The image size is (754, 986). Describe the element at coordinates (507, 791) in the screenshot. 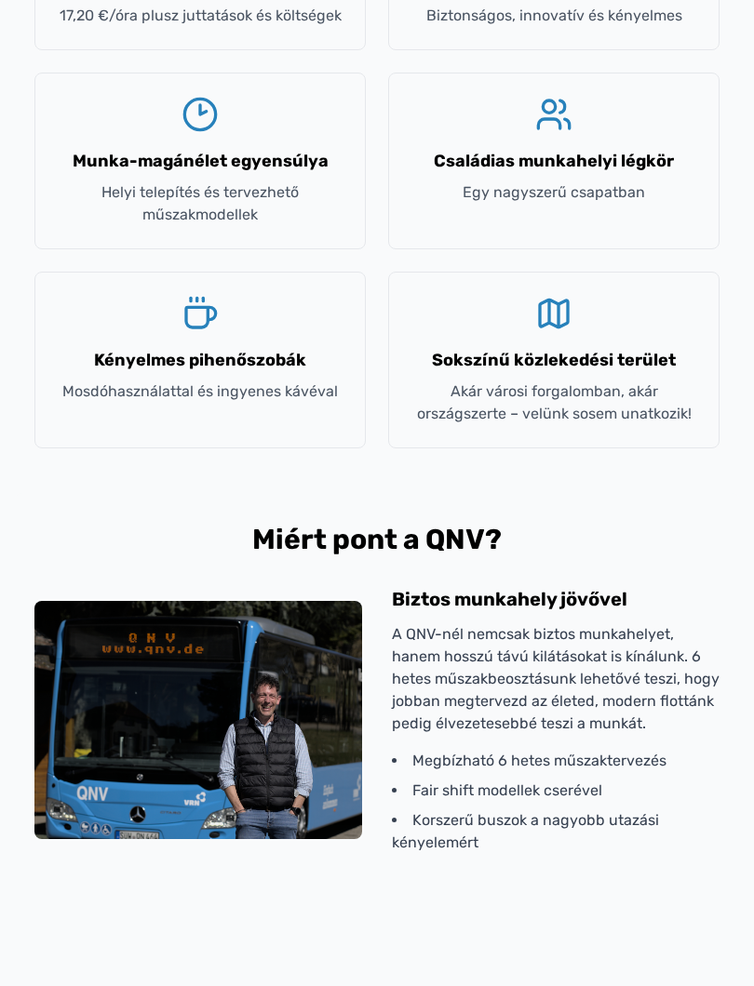

I see `font: Fair shift modellek cserével` at that location.